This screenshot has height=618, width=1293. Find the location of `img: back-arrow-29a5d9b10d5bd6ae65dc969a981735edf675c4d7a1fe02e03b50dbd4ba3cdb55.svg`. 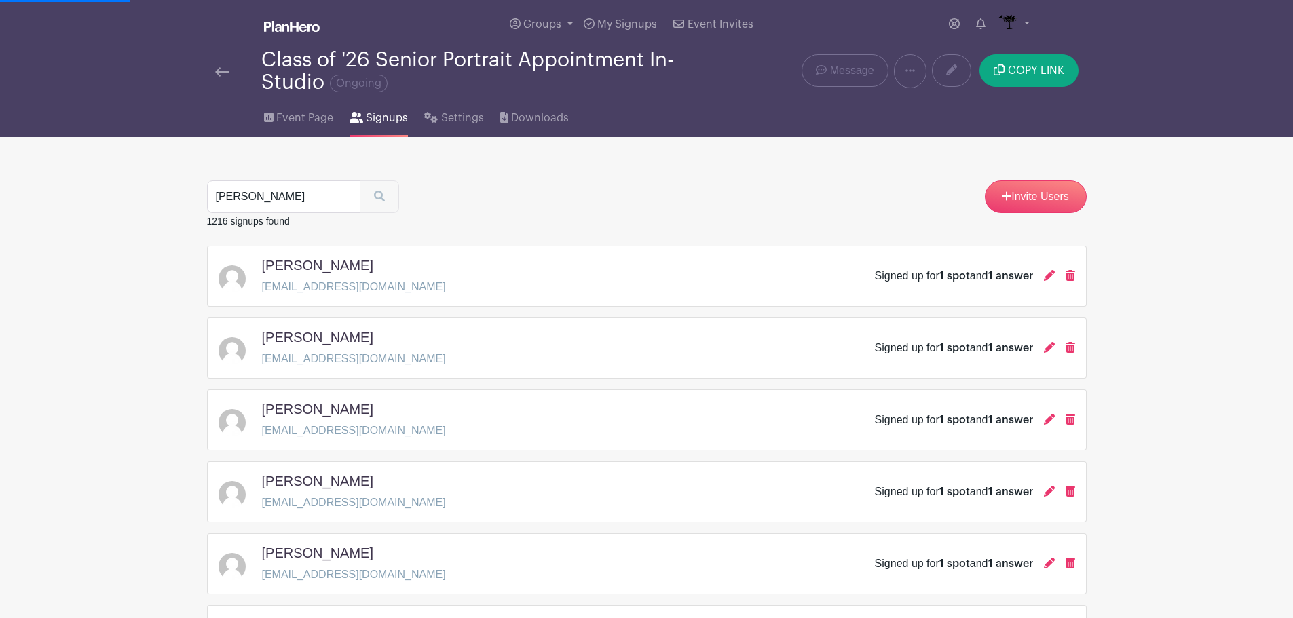

img: back-arrow-29a5d9b10d5bd6ae65dc969a981735edf675c4d7a1fe02e03b50dbd4ba3cdb55.svg is located at coordinates (222, 72).